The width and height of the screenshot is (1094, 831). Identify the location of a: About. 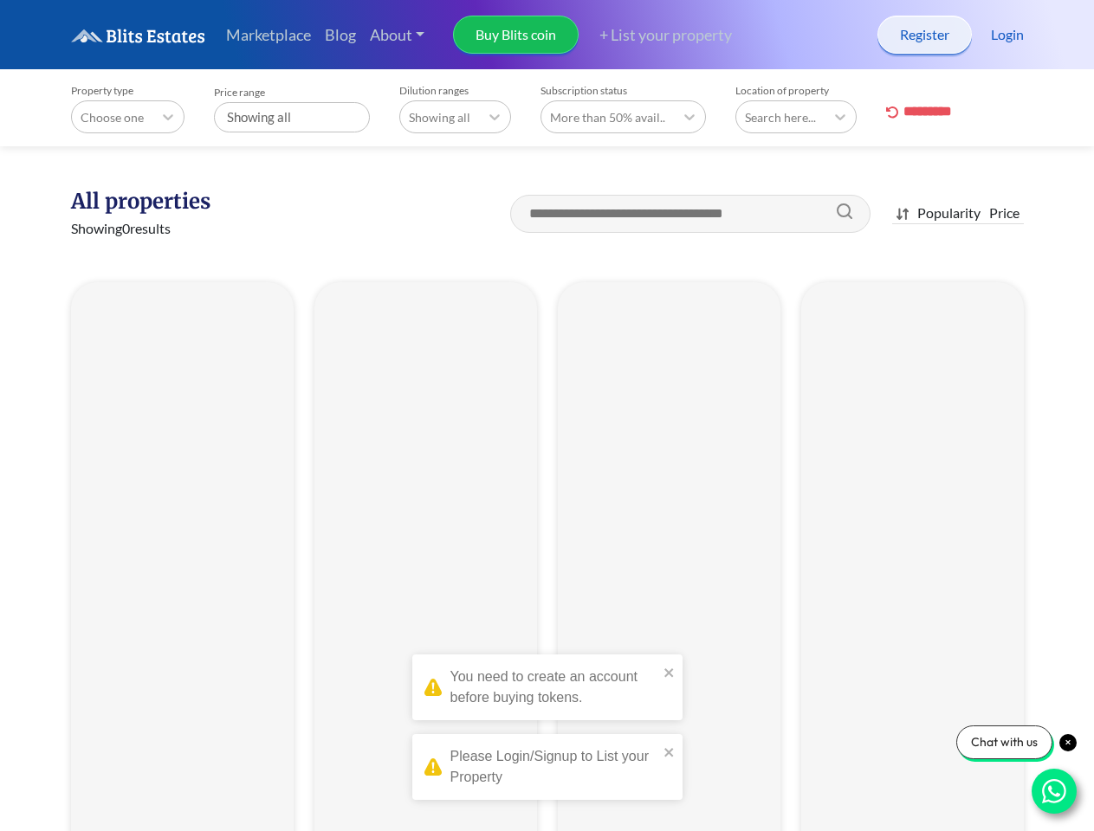
(398, 35).